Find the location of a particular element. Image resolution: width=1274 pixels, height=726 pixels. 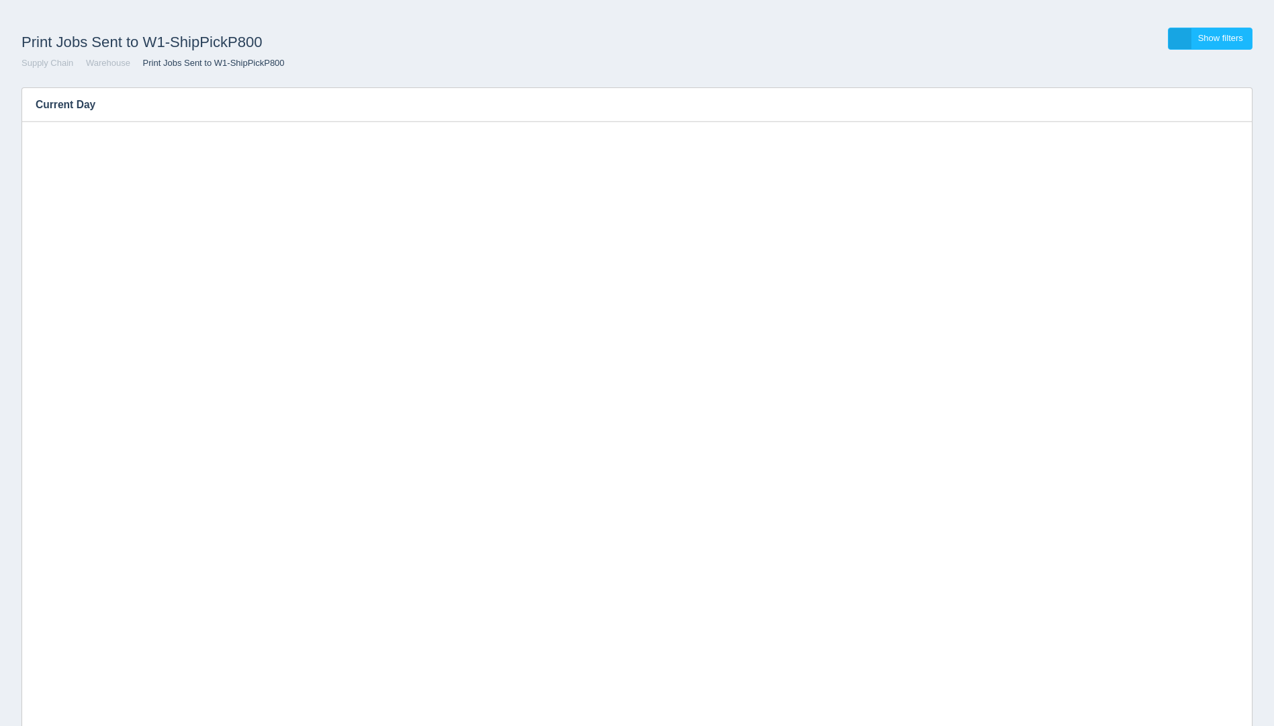

h1: Print Jobs Sent to W1-ShipPickP800 is located at coordinates (329, 42).